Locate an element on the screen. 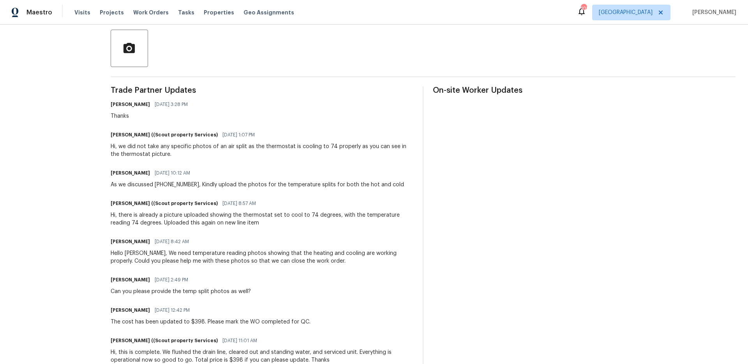 Image resolution: width=748 pixels, height=364 pixels. div: 108 is located at coordinates (583, 9).